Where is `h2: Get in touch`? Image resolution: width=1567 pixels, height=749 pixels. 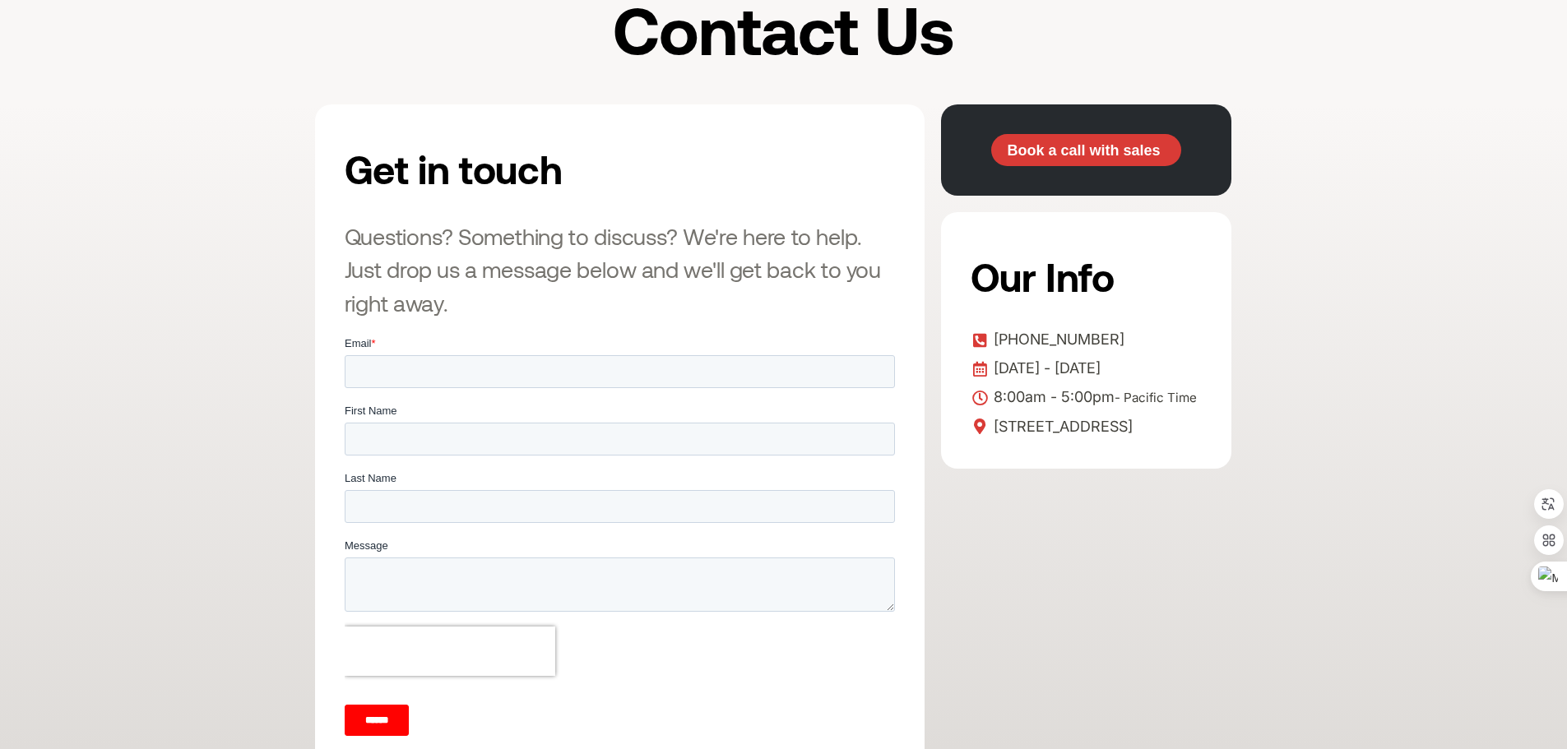 h2: Get in touch is located at coordinates (537, 169).